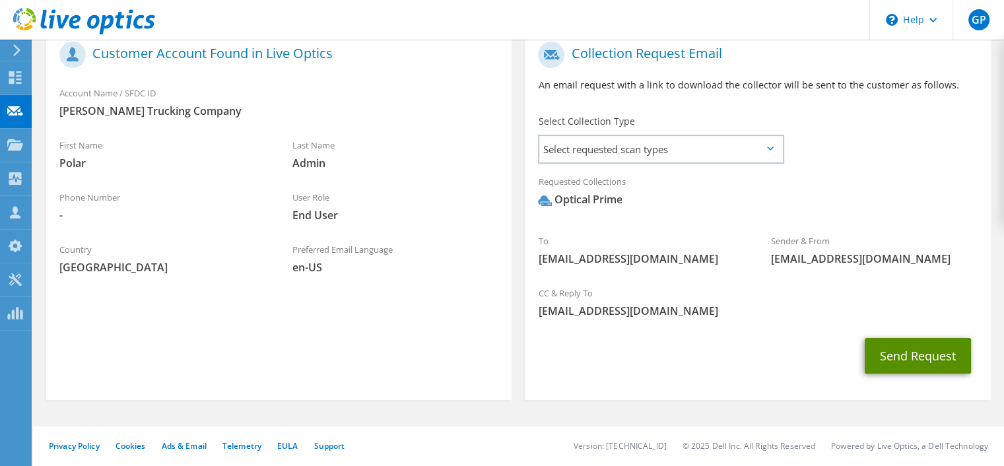 Image resolution: width=1004 pixels, height=466 pixels. I want to click on span: GP, so click(979, 20).